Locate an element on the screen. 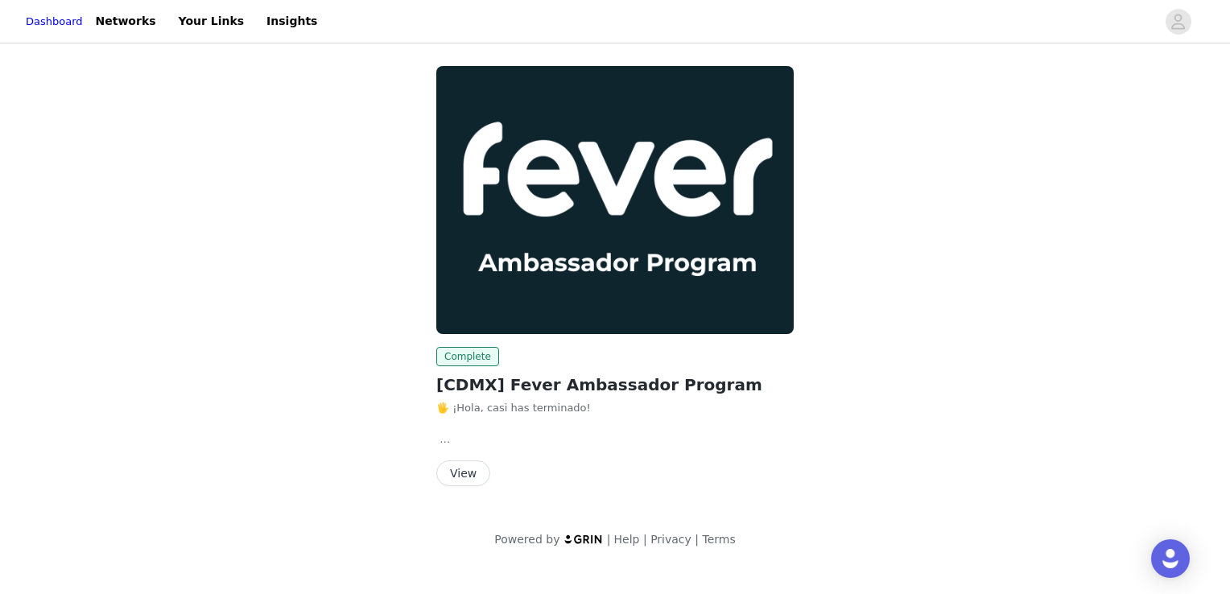 The image size is (1230, 594). img: logo is located at coordinates (584, 539).